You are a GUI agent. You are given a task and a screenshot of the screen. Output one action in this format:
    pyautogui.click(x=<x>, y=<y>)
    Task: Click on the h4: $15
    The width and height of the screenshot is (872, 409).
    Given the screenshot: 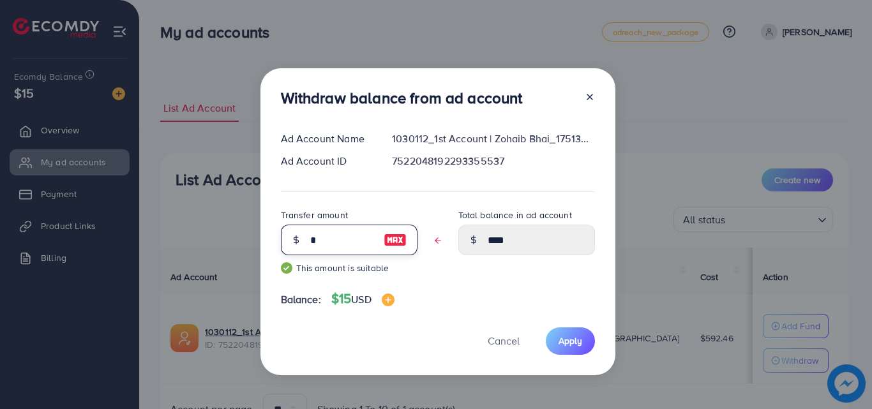 What is the action you would take?
    pyautogui.click(x=363, y=299)
    